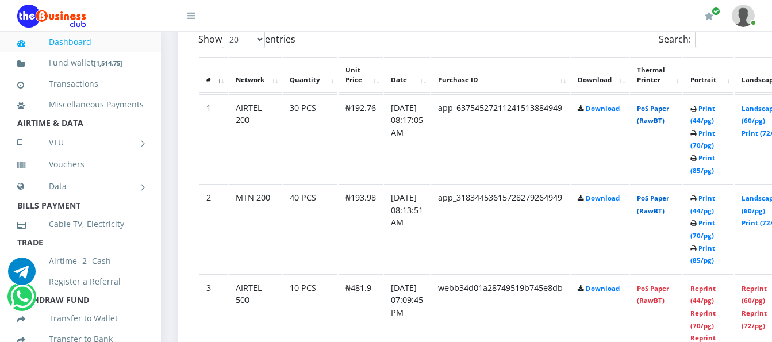 The height and width of the screenshot is (342, 772). I want to click on td: MTN 200, so click(255, 228).